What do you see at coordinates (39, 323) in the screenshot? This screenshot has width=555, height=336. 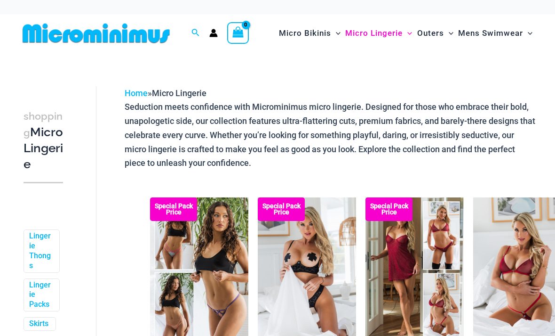 I see `a: Skirts` at bounding box center [39, 323].